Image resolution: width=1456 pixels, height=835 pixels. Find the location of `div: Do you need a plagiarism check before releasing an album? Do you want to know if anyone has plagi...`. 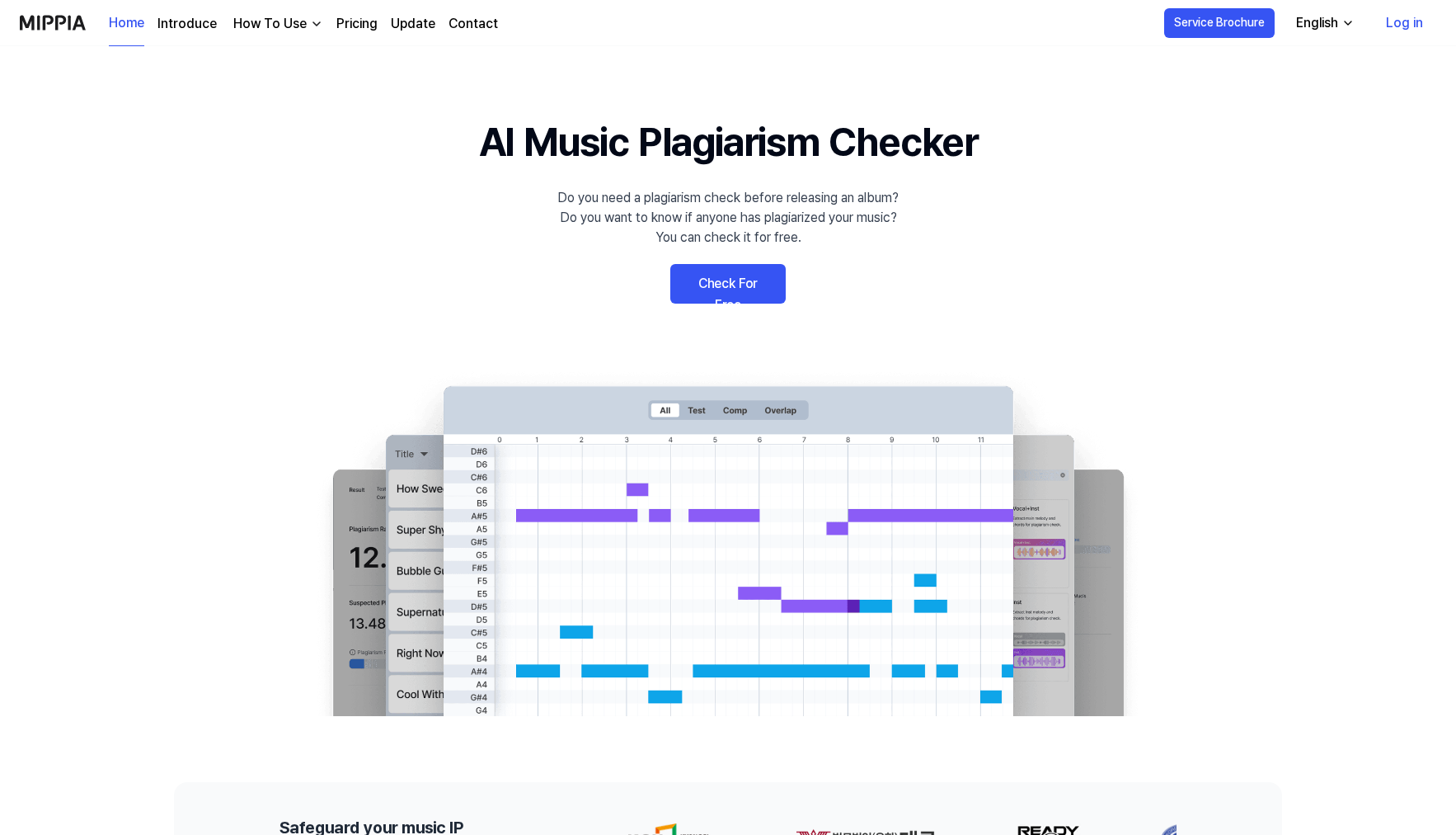

div: Do you need a plagiarism check before releasing an album? Do you want to know if anyone has plagi... is located at coordinates (728, 218).